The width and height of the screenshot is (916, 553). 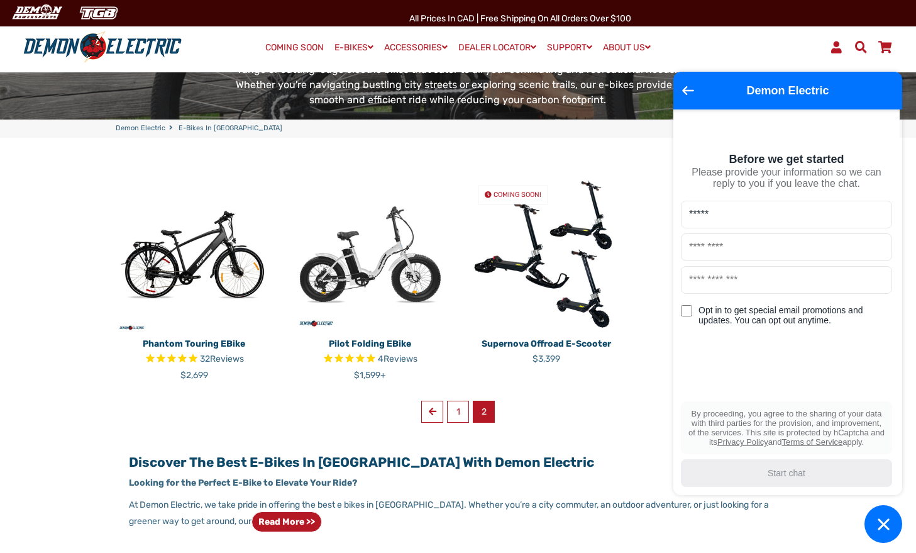 What do you see at coordinates (370, 357) in the screenshot?
I see `a: Pilot Folding eBike Rated 5.0 out of 5 stars 4 reviews $1,599+` at bounding box center [370, 357].